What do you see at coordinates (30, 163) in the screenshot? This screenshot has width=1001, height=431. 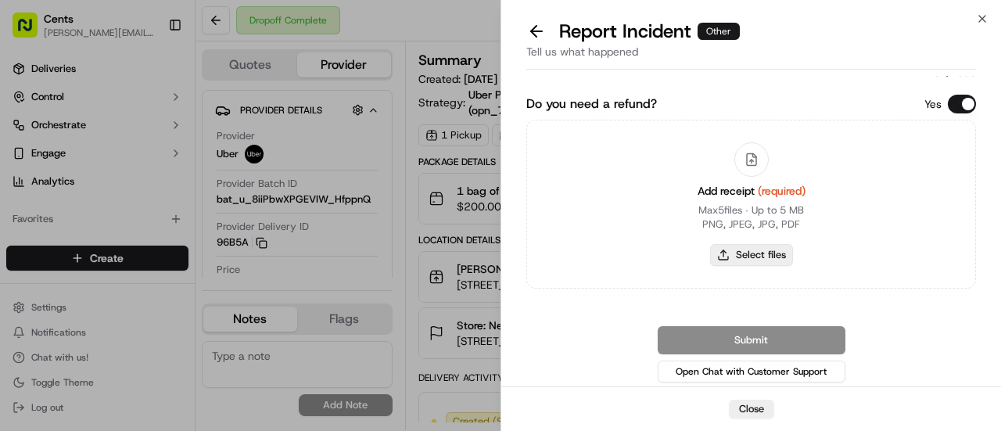 I see `img: 1736555255976-a54dd68f-1ca7-489b-9aae-adbdc363a1c4` at bounding box center [30, 163].